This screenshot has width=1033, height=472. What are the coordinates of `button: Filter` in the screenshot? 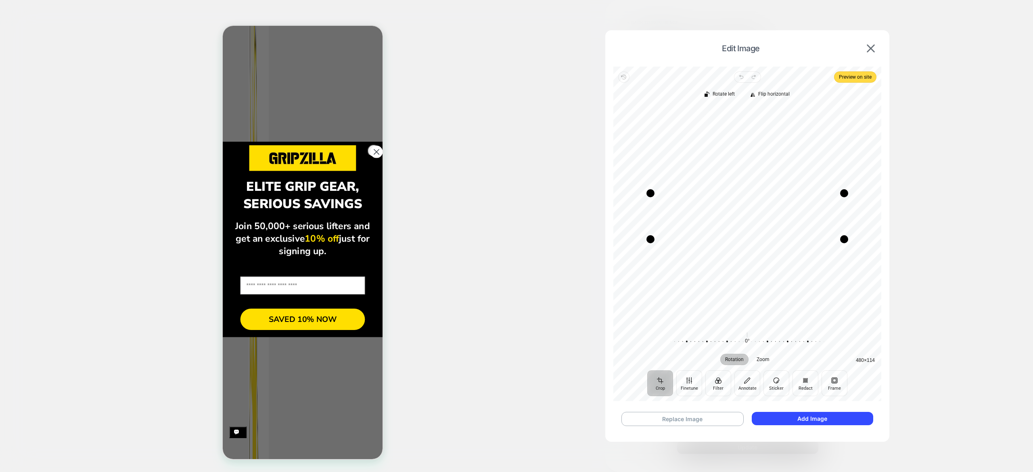 It's located at (718, 383).